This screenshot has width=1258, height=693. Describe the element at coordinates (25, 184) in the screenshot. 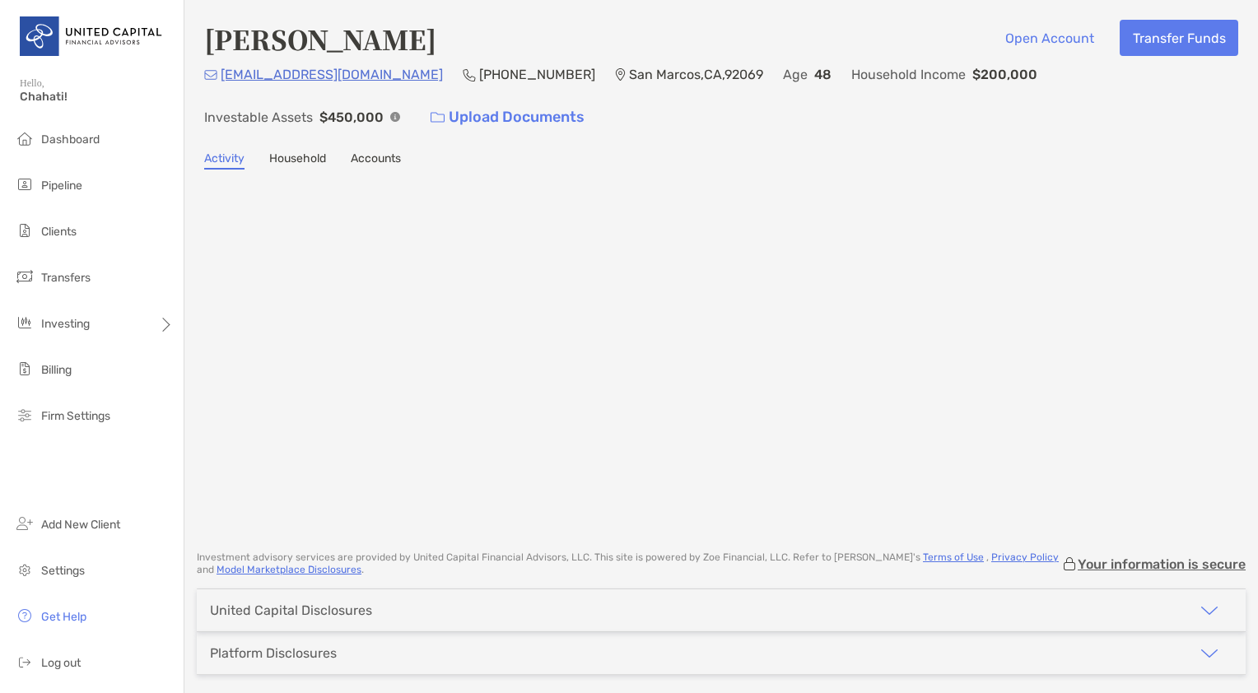

I see `img: pipeline icon` at that location.